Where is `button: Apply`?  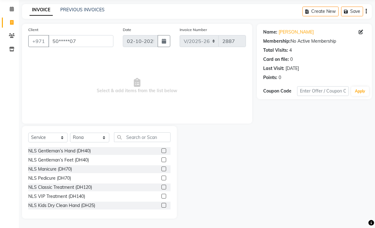 button: Apply is located at coordinates (360, 91).